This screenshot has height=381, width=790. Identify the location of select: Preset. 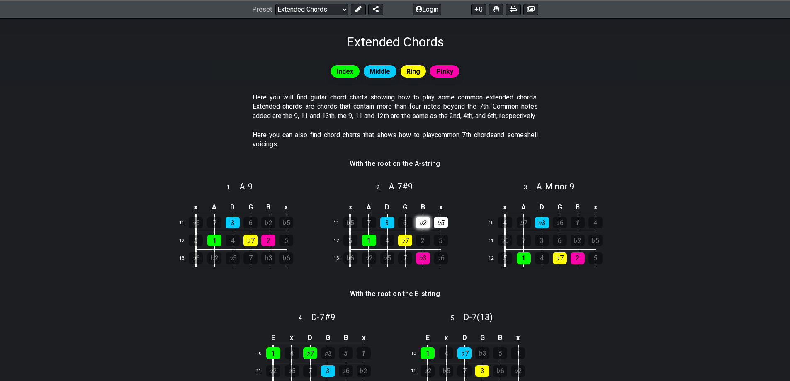
(312, 9).